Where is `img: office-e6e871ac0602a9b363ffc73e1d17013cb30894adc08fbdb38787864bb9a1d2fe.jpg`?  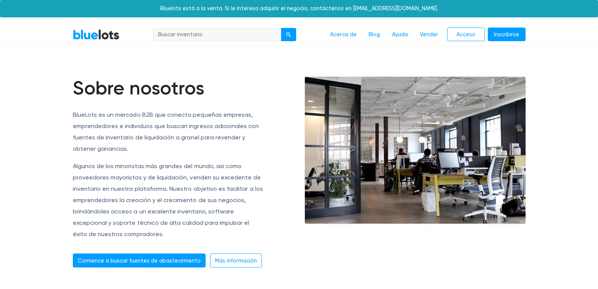 img: office-e6e871ac0602a9b363ffc73e1d17013cb30894adc08fbdb38787864bb9a1d2fe.jpg is located at coordinates (415, 150).